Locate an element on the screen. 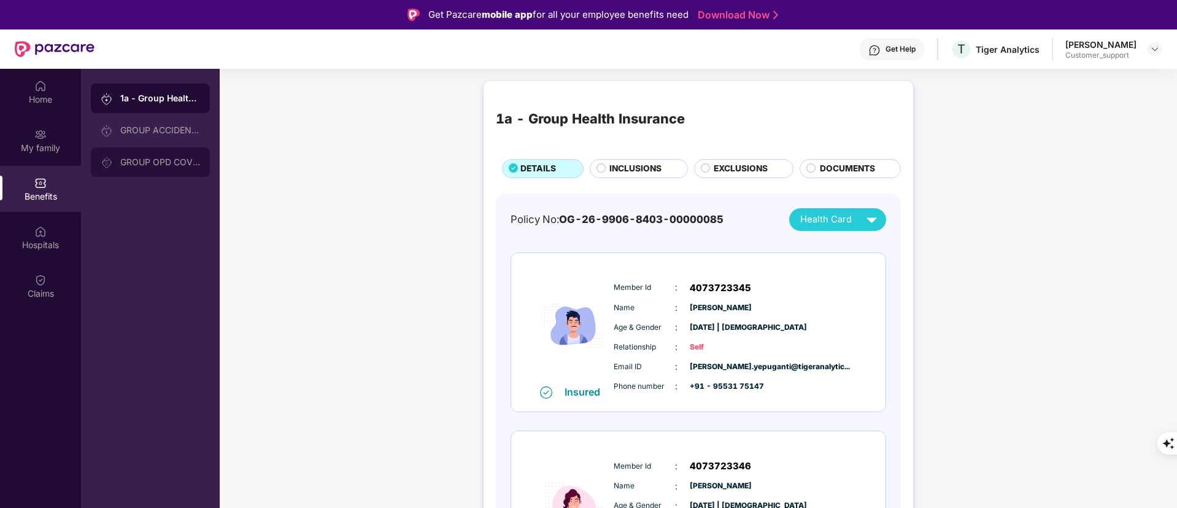  a: Download Now is located at coordinates (736, 15).